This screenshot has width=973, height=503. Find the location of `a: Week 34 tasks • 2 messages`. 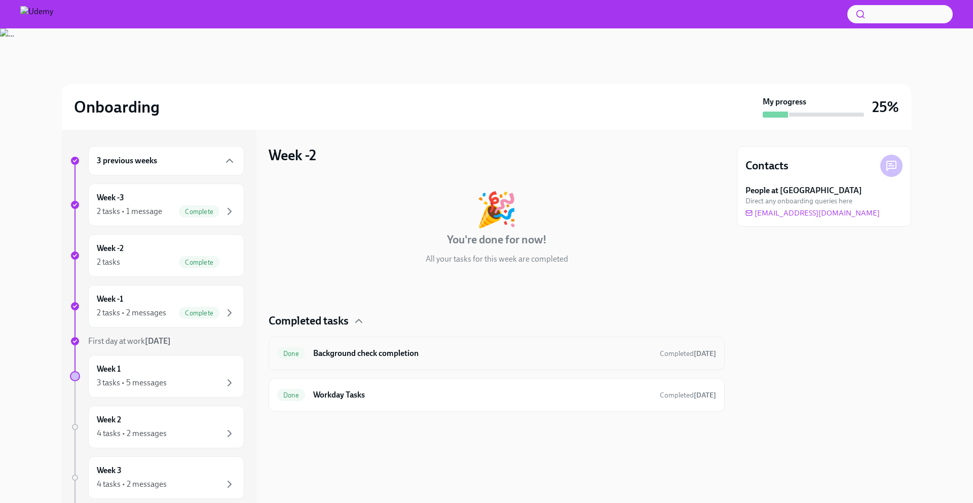

a: Week 34 tasks • 2 messages is located at coordinates (157, 477).